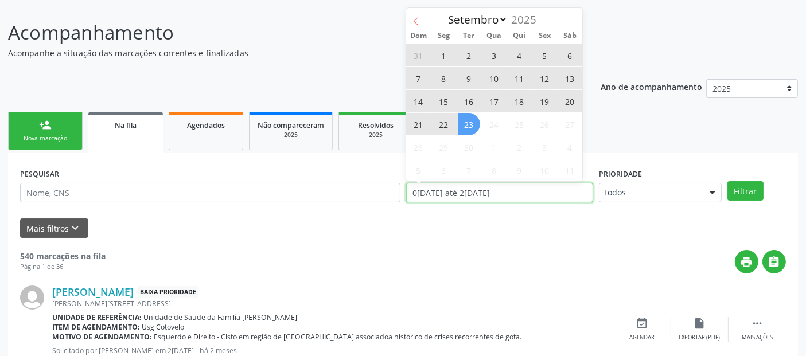  I want to click on span: Outubro 7, 2025, so click(469, 170).